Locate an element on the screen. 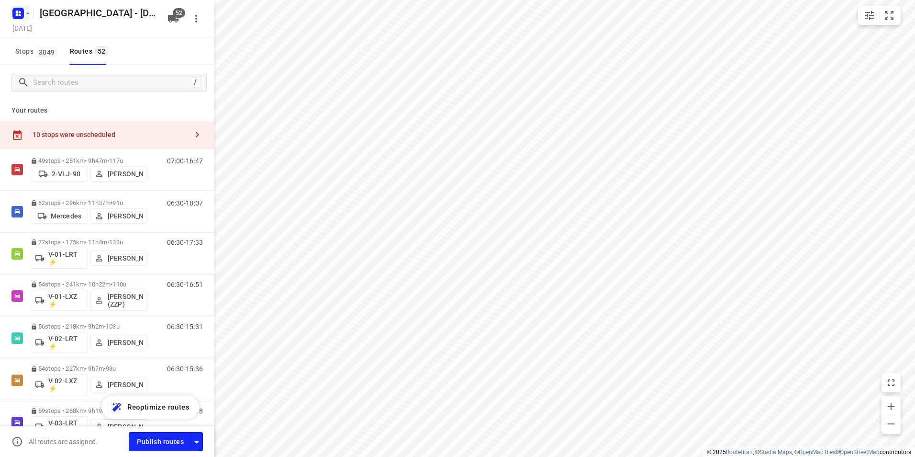 The height and width of the screenshot is (457, 915). p: 62 stops • 296km • 11h37m is located at coordinates (89, 202).